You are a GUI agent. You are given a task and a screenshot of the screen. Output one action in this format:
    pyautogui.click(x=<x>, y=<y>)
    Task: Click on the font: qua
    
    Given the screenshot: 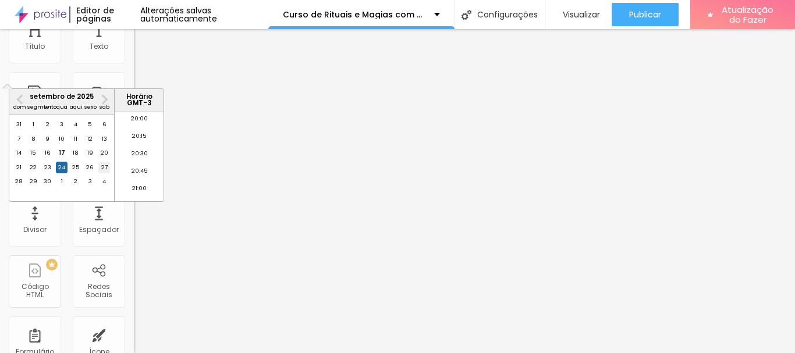 What is the action you would take?
    pyautogui.click(x=62, y=106)
    